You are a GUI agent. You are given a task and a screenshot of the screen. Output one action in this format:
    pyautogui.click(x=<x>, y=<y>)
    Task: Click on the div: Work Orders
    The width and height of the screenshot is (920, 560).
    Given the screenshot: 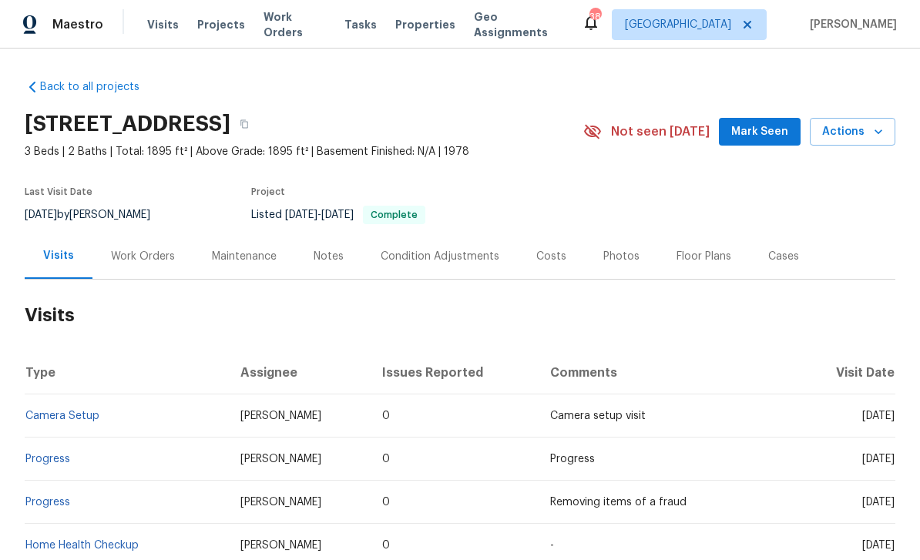 What is the action you would take?
    pyautogui.click(x=143, y=257)
    